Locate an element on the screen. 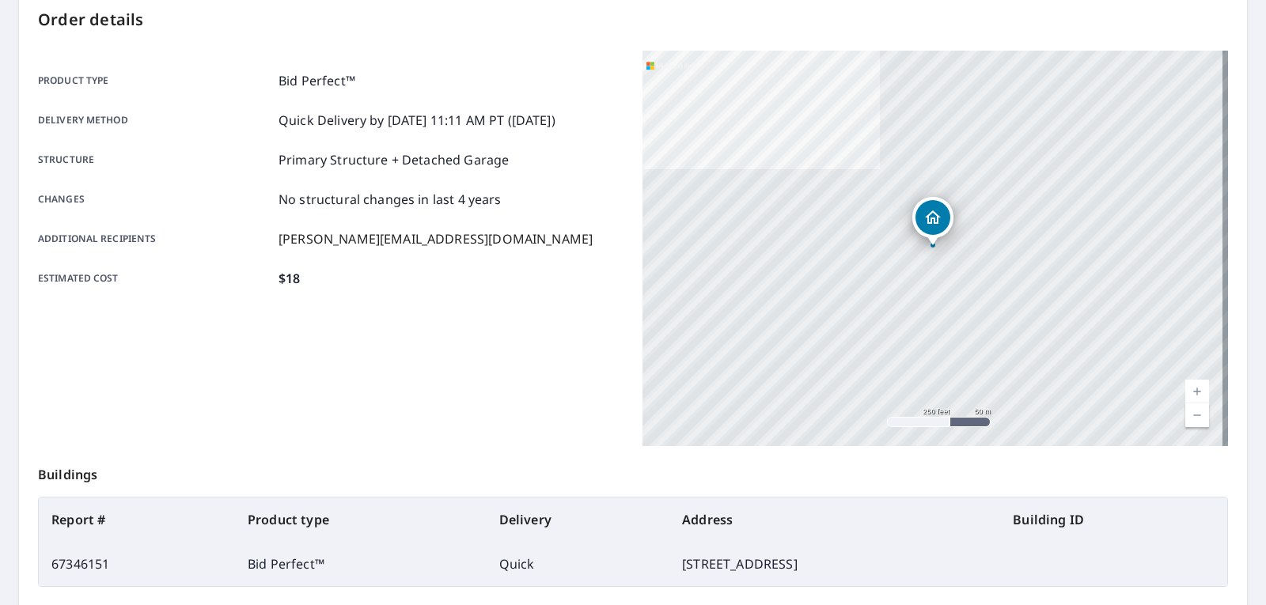 This screenshot has width=1266, height=605. p: Bid Perfect™ is located at coordinates (317, 81).